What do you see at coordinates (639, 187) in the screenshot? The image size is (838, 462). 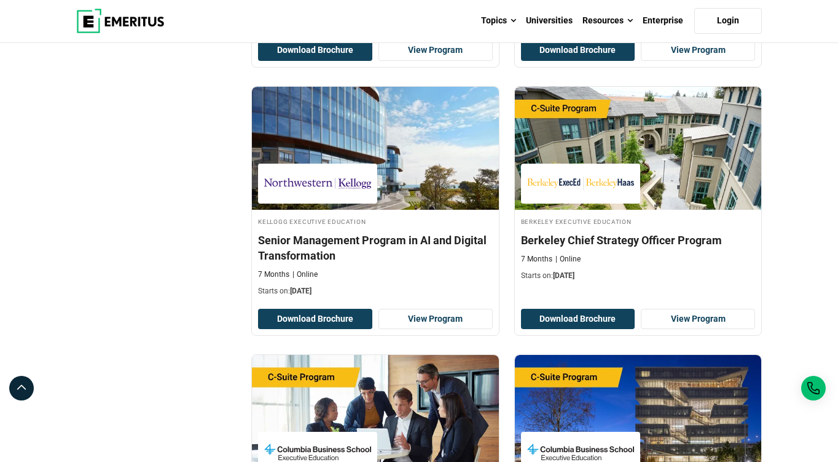 I see `a: Strategy and Innovation Course by Berkeley Executive Education - December 8, 2025 Berkeley Execut...` at bounding box center [639, 187].